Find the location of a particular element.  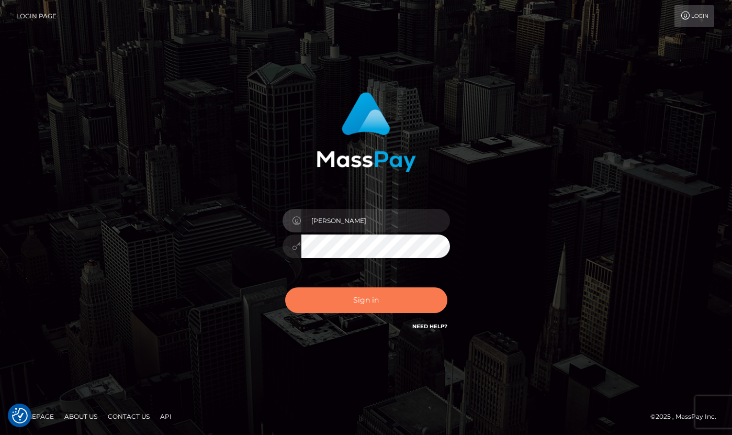

button: Sign in is located at coordinates (366, 300).